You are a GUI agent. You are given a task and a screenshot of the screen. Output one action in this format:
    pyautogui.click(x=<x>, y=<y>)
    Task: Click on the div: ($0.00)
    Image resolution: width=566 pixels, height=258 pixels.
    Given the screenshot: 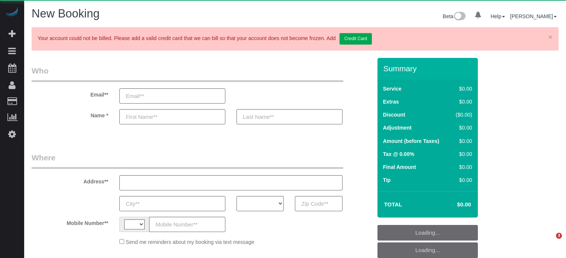 What is the action you would take?
    pyautogui.click(x=462, y=115)
    